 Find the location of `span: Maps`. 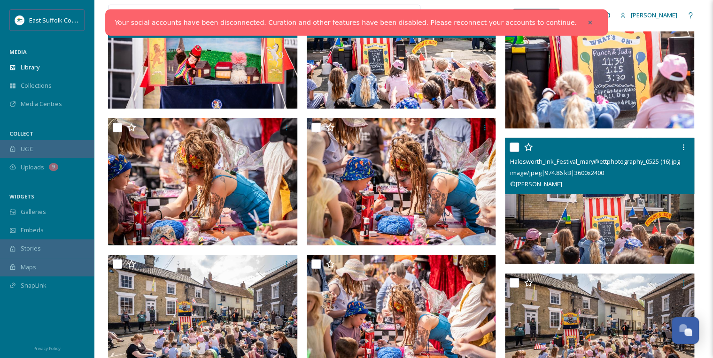

span: Maps is located at coordinates (28, 267).